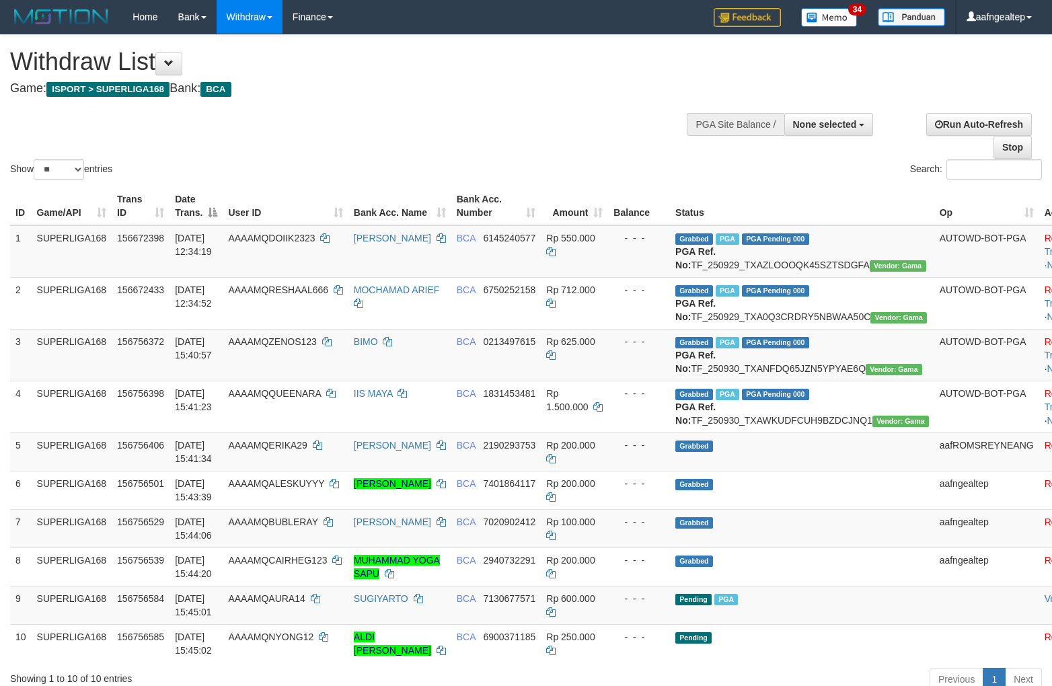 The width and height of the screenshot is (1052, 686). What do you see at coordinates (976, 169) in the screenshot?
I see `label: Search:` at bounding box center [976, 169].